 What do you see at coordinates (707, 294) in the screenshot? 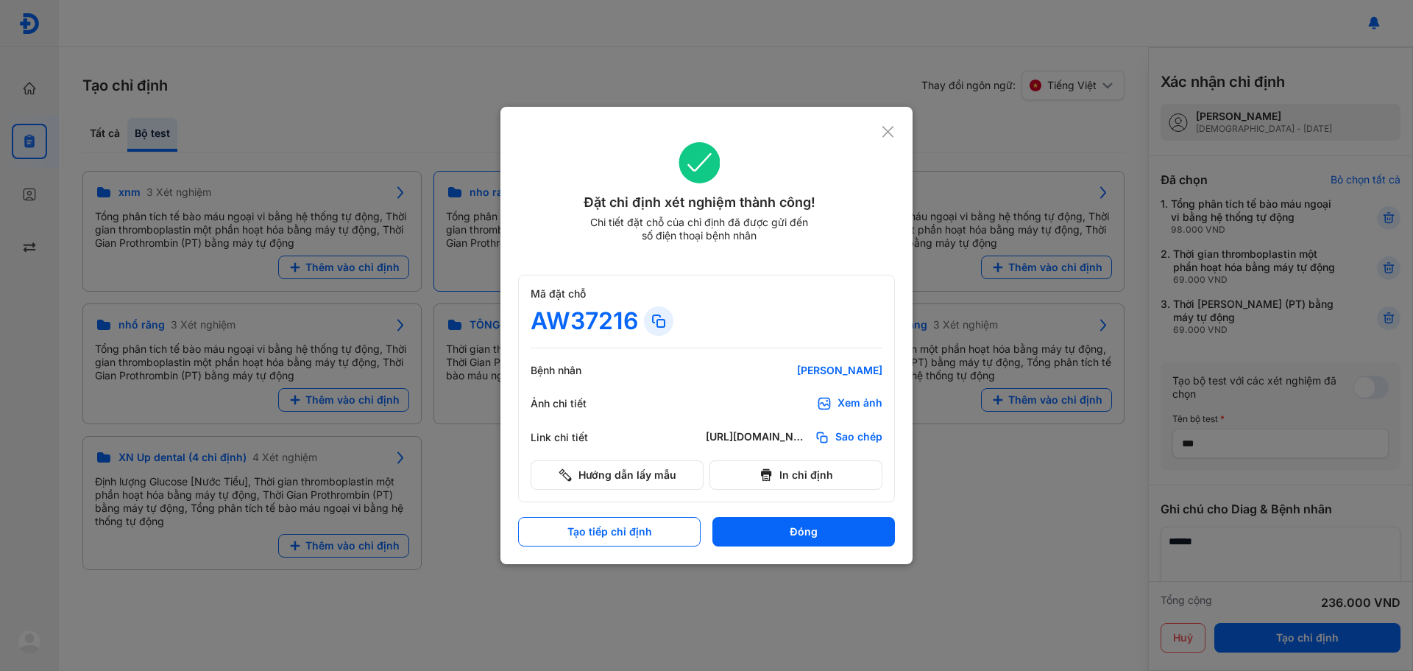
I see `div: Mã đặt chỗ` at bounding box center [707, 294].